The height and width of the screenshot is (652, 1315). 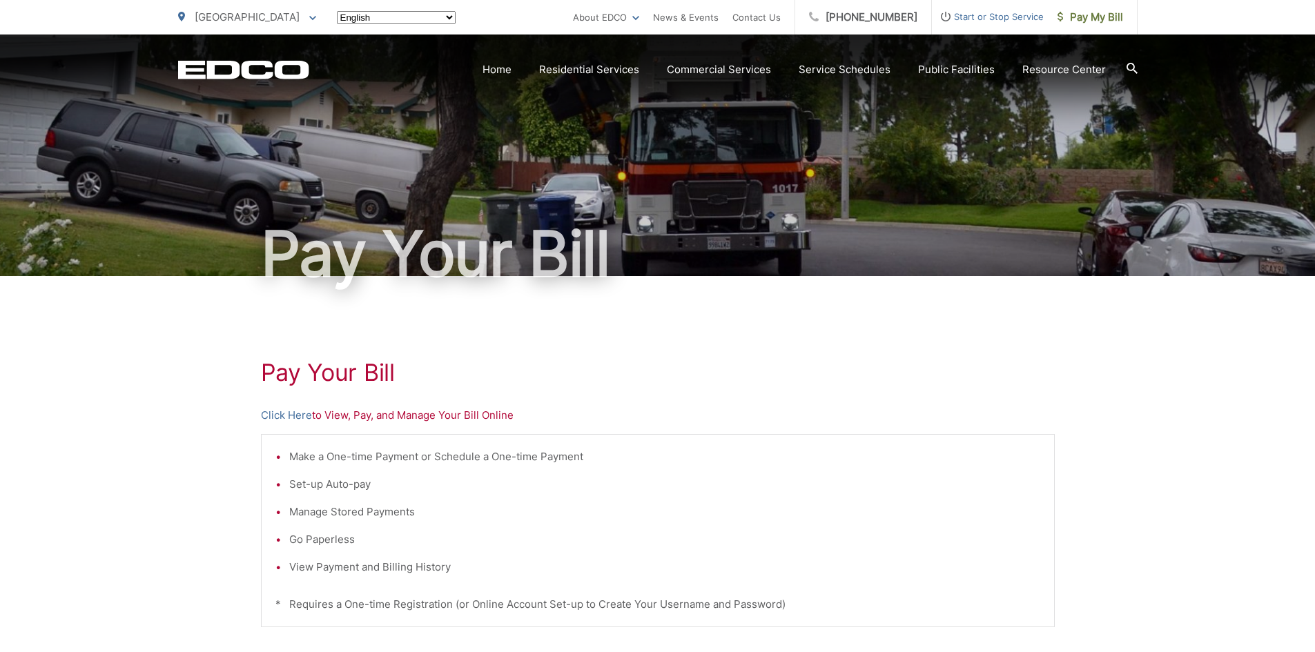 I want to click on a: Home, so click(x=497, y=70).